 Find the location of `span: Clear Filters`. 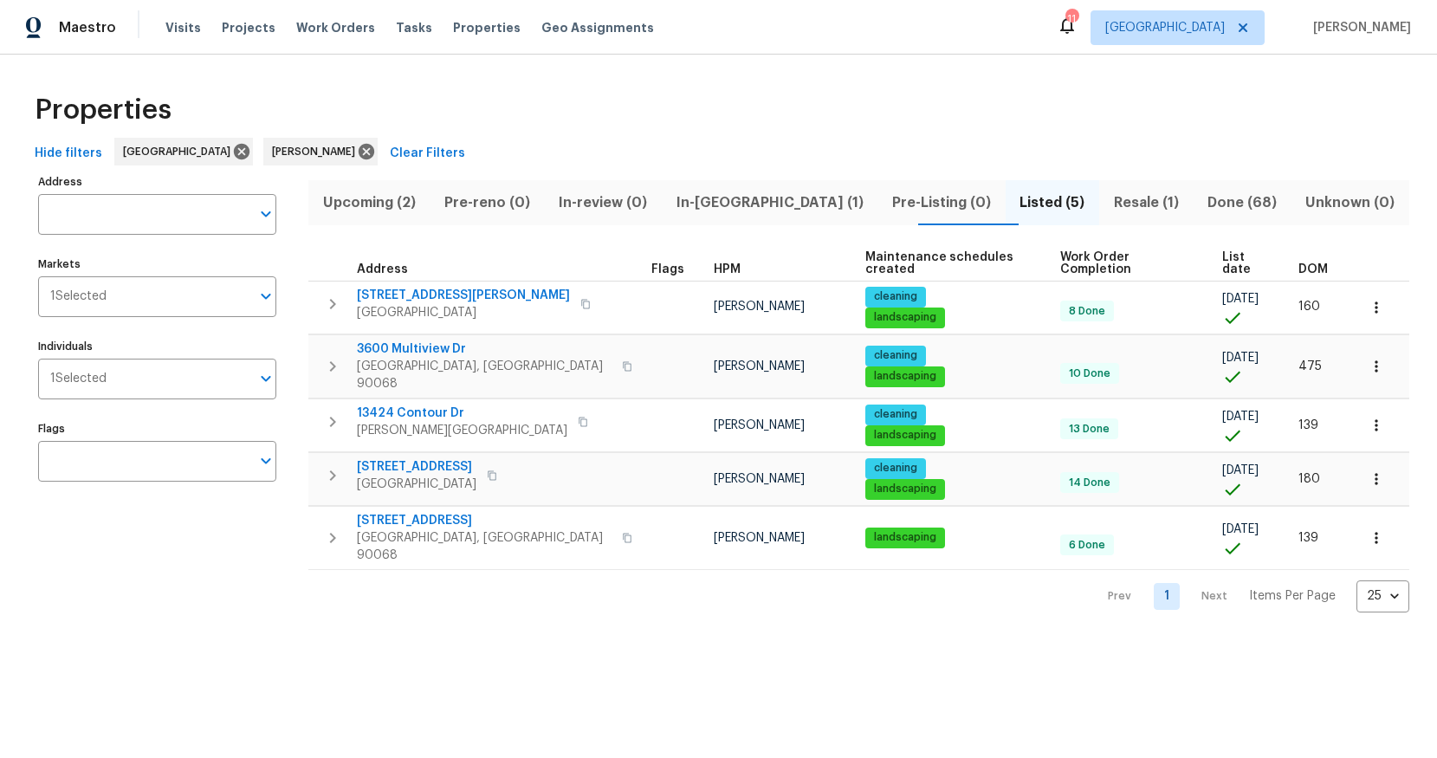

span: Clear Filters is located at coordinates (427, 153).